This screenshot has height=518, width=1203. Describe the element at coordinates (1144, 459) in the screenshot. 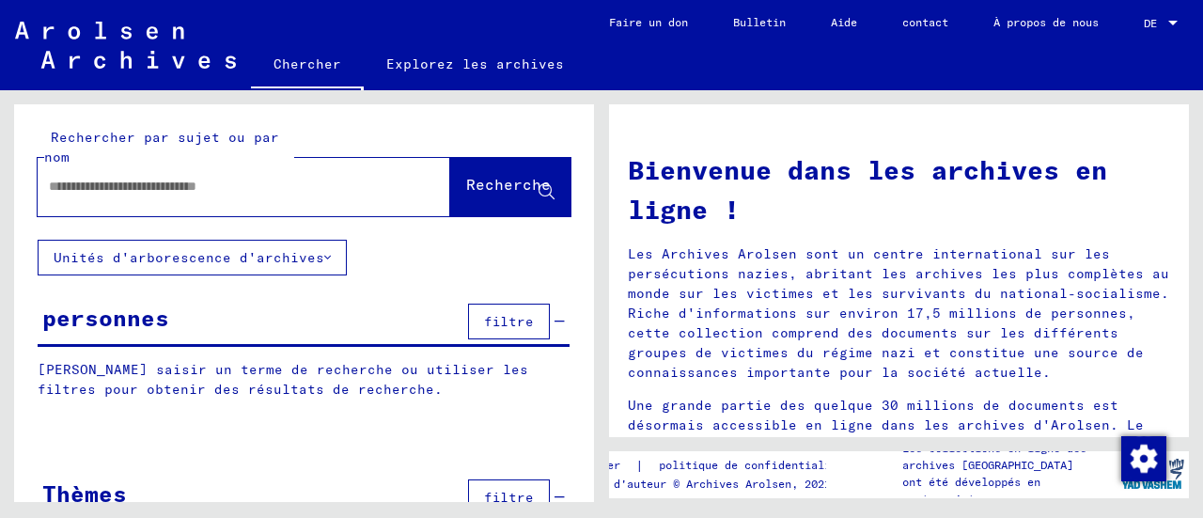

I see `img: Modifier le consentement` at that location.